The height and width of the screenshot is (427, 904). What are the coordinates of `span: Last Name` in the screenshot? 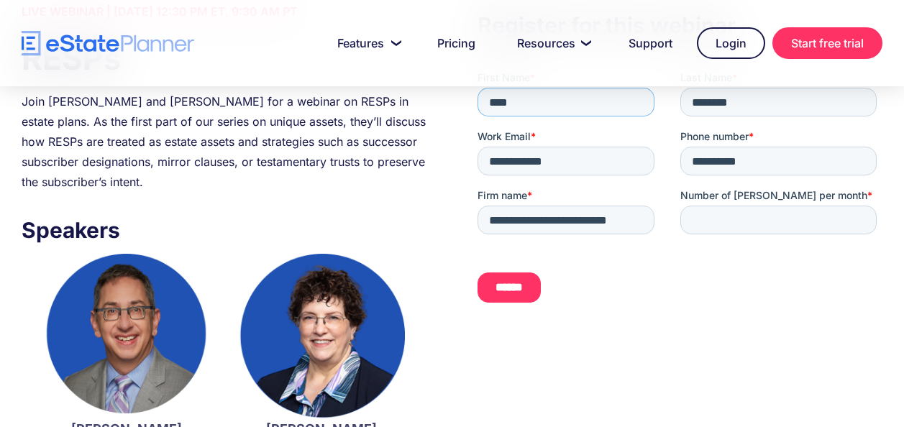 It's located at (229, 6).